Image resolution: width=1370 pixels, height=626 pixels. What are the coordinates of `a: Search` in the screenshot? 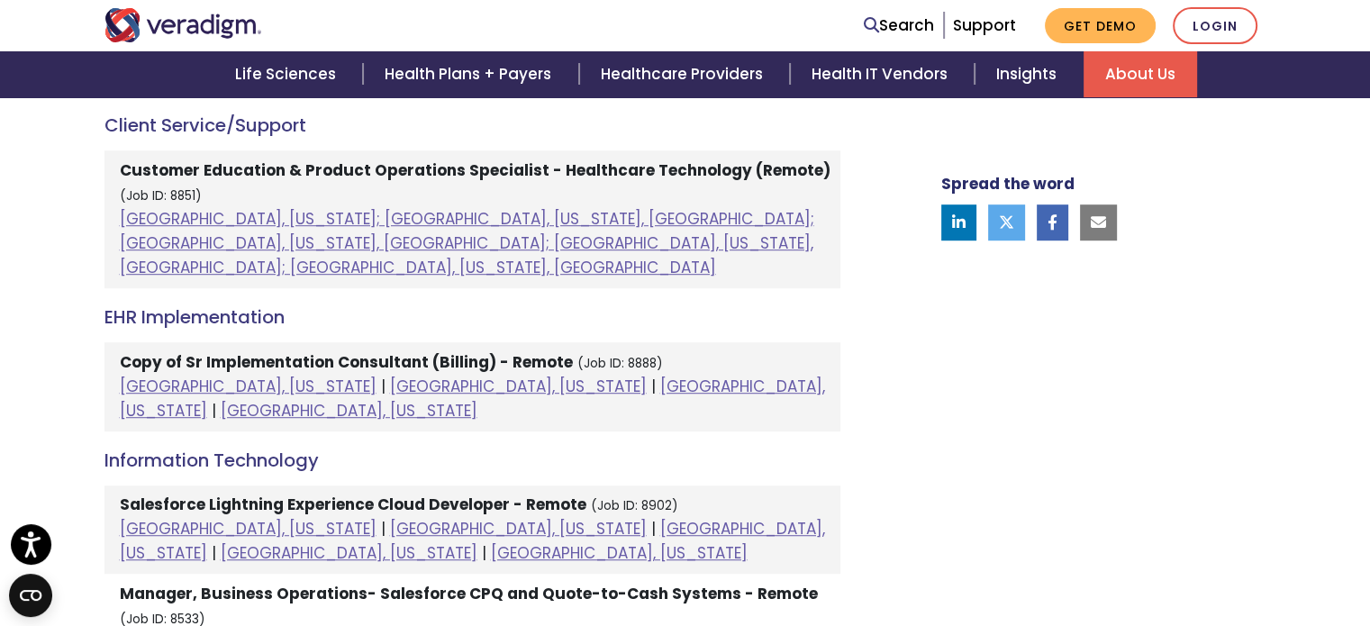 It's located at (899, 25).